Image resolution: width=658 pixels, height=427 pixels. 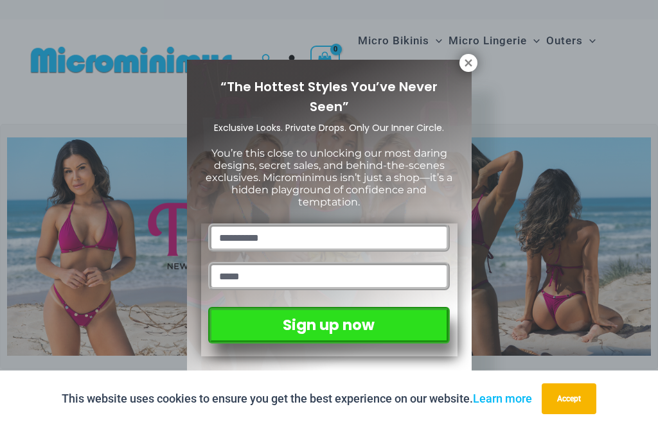 What do you see at coordinates (468, 63) in the screenshot?
I see `button: Close` at bounding box center [468, 63].